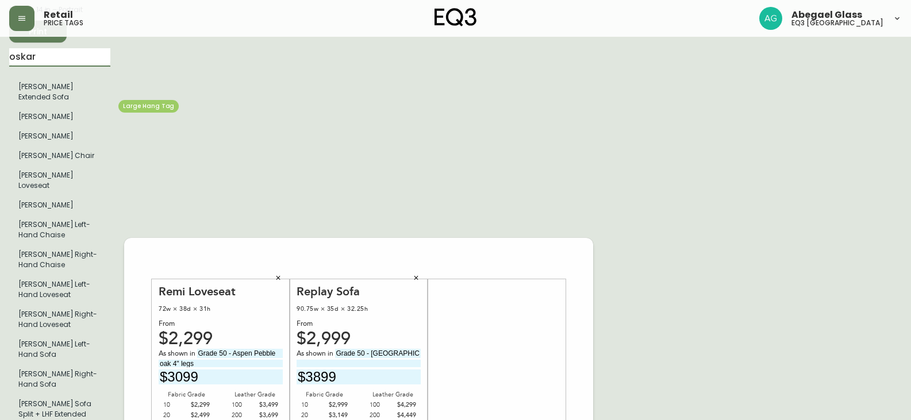 Image resolution: width=911 pixels, height=420 pixels. I want to click on div: 72w × 38d × 31h, so click(221, 309).